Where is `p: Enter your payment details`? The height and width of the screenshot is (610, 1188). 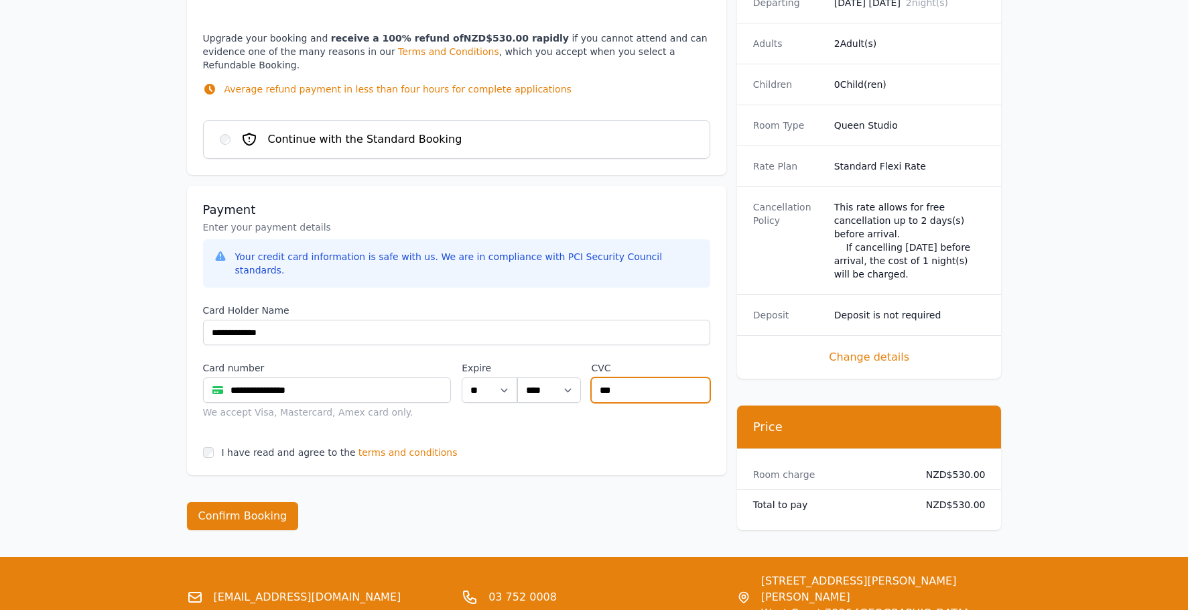
p: Enter your payment details is located at coordinates (456, 227).